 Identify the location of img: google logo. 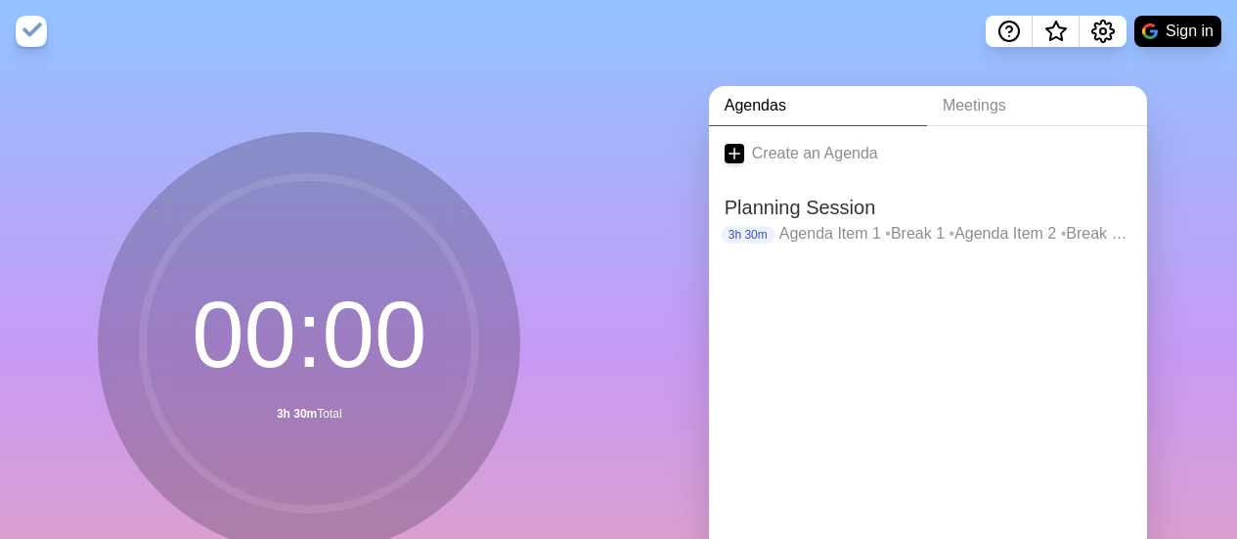
(1150, 31).